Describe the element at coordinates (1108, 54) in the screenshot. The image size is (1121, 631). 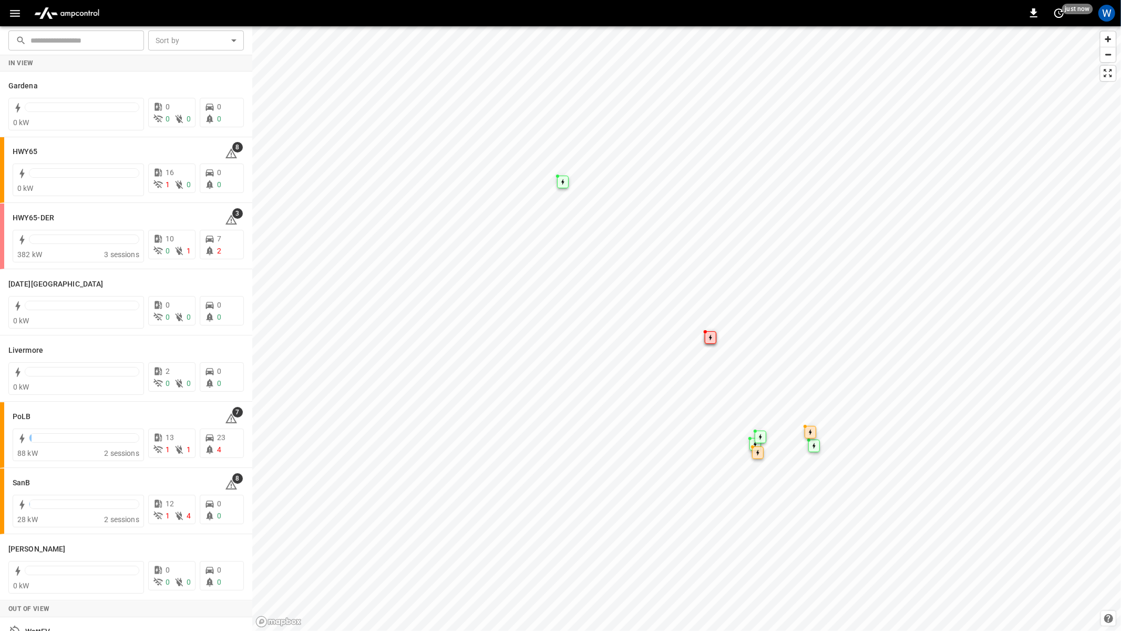
I see `button: Zoom out` at that location.